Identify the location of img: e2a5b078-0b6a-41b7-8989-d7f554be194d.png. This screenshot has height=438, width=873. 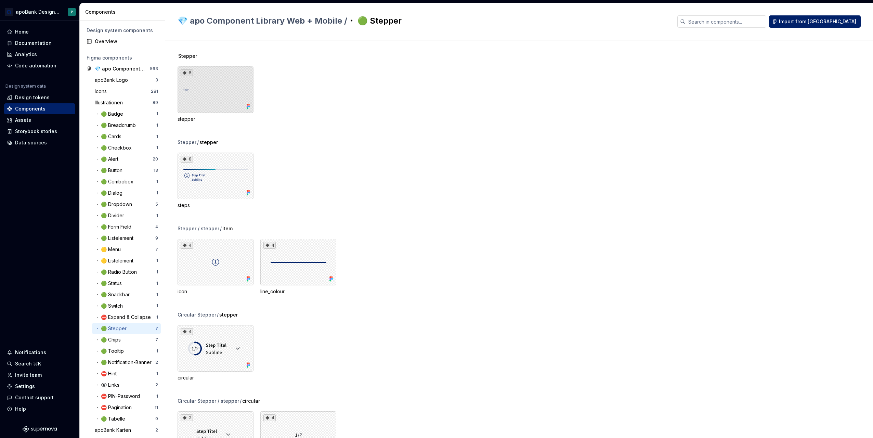
(9, 12).